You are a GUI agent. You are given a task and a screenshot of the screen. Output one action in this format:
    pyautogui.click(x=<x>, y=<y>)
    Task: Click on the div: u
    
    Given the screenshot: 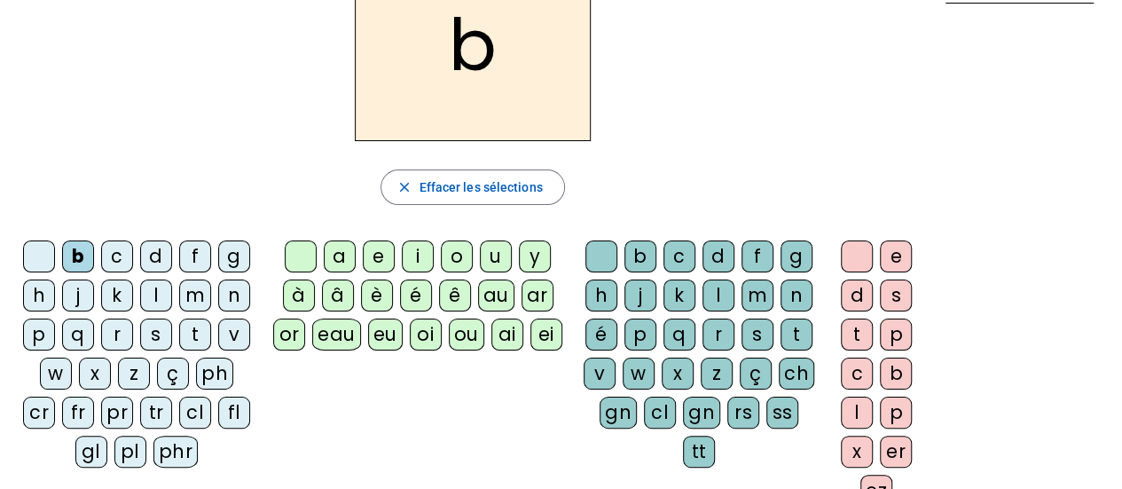 What is the action you would take?
    pyautogui.click(x=496, y=256)
    